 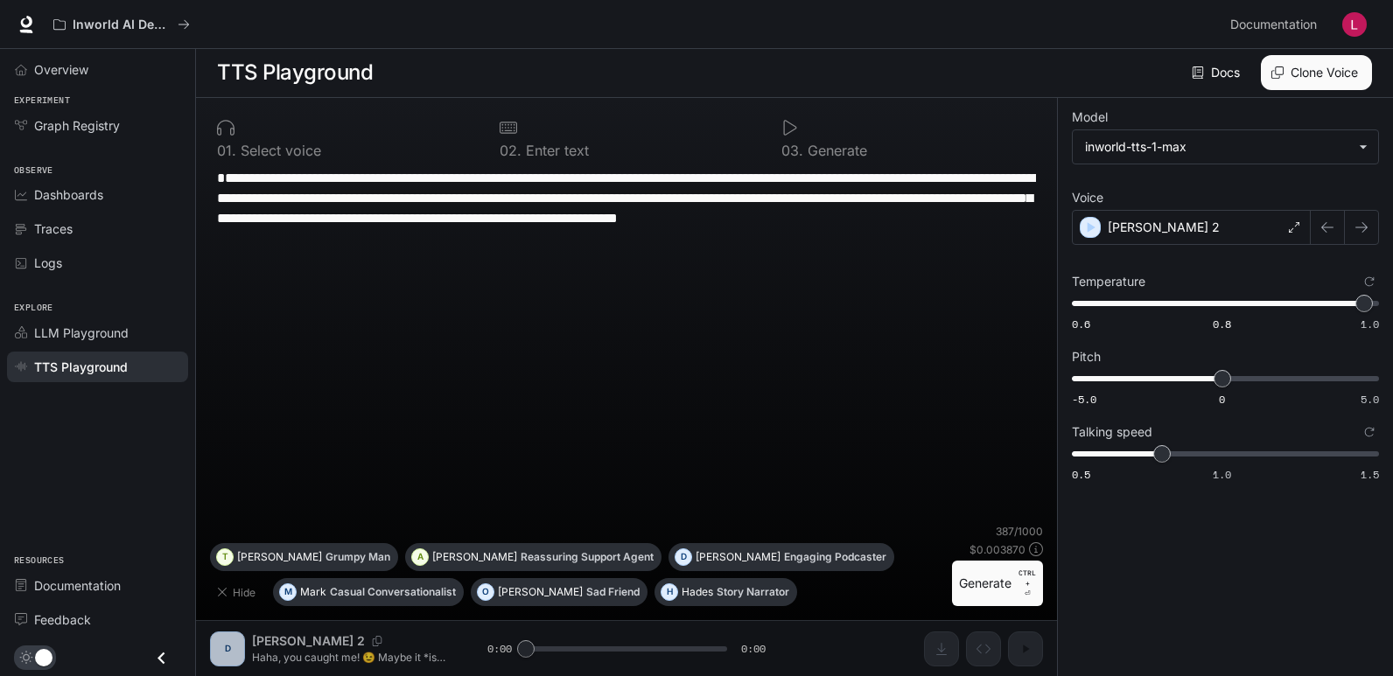 What do you see at coordinates (53, 228) in the screenshot?
I see `span: Traces` at bounding box center [53, 228].